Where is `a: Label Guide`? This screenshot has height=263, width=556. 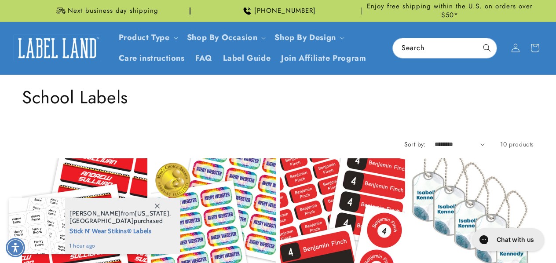
a: Label Guide is located at coordinates (247, 58).